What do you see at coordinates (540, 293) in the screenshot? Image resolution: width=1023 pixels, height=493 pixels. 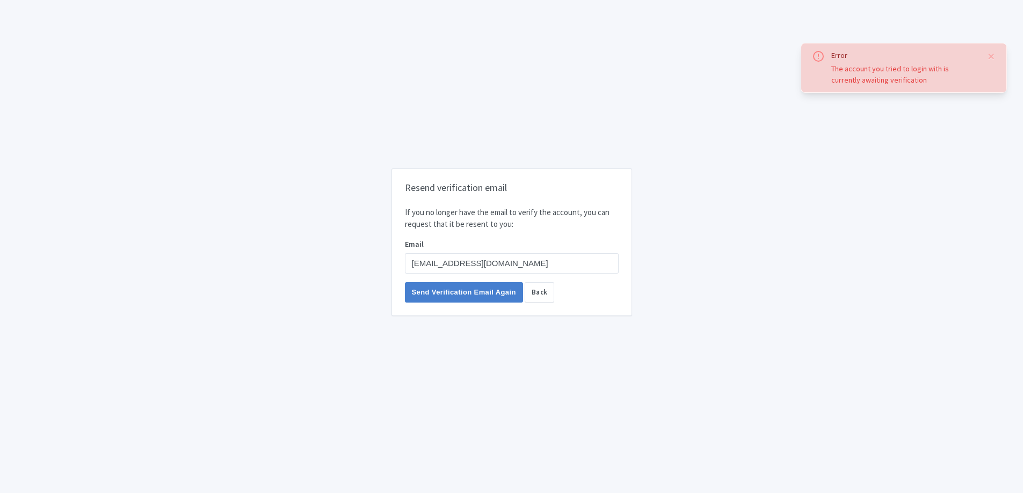 I see `a: Back` at bounding box center [540, 293].